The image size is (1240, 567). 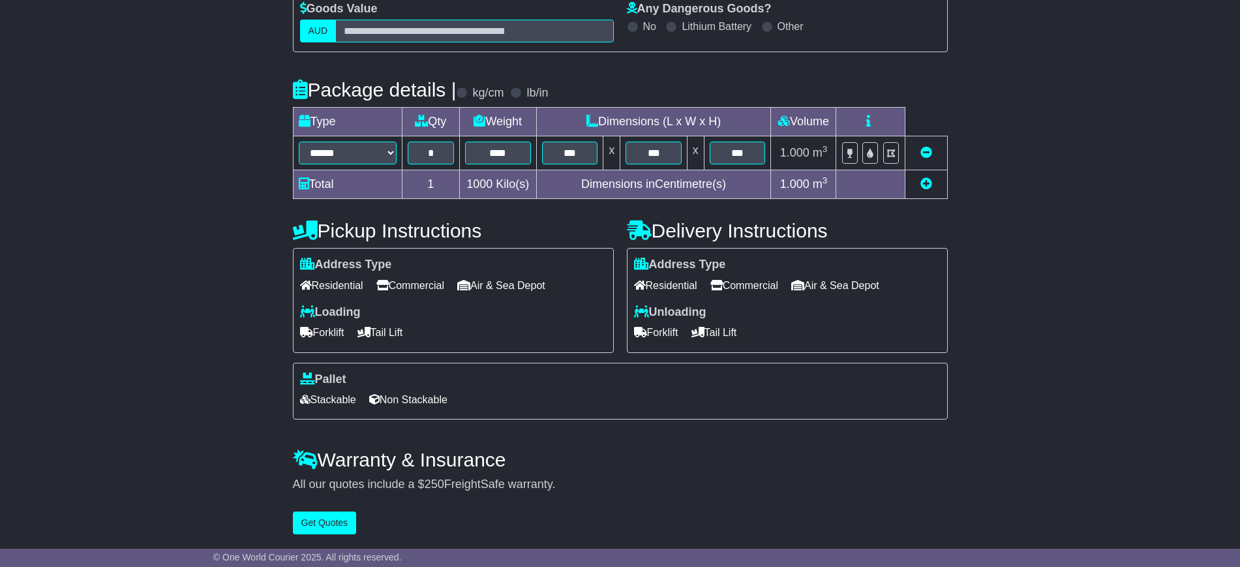 What do you see at coordinates (453, 230) in the screenshot?
I see `h4: Pickup Instructions` at bounding box center [453, 230].